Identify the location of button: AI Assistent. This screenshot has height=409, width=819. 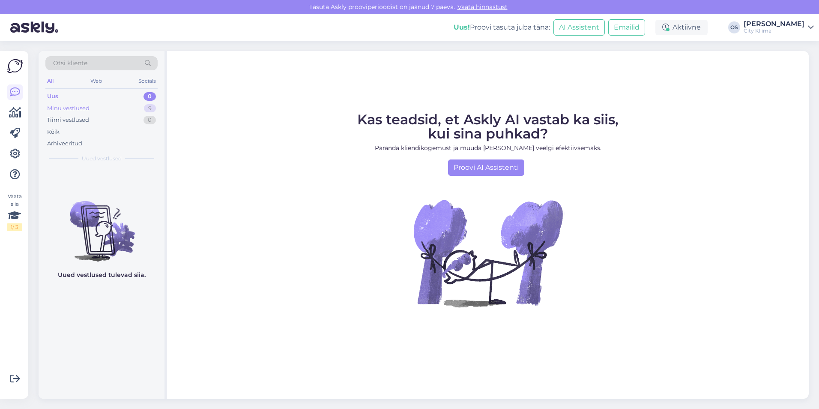
(579, 27).